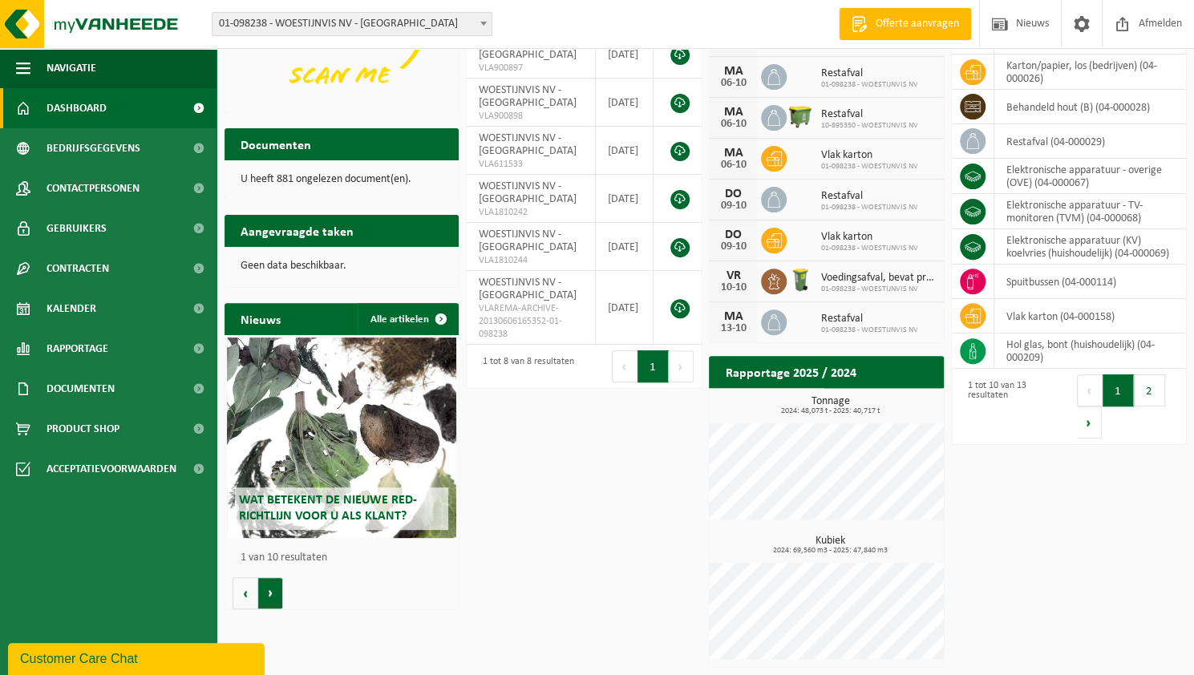  Describe the element at coordinates (830, 545) in the screenshot. I see `h3: Kubiek` at that location.